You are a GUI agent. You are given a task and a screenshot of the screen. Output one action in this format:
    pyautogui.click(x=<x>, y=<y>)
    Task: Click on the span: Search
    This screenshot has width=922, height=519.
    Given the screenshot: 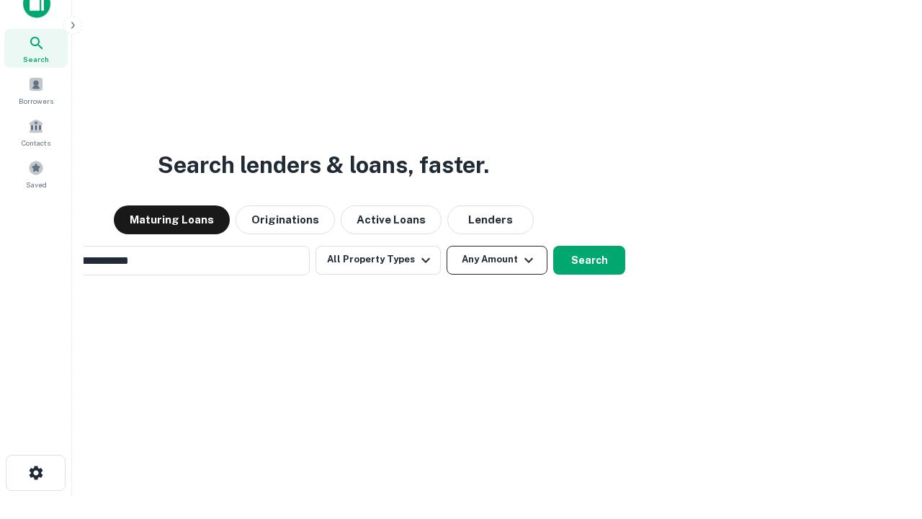 What is the action you would take?
    pyautogui.click(x=36, y=59)
    